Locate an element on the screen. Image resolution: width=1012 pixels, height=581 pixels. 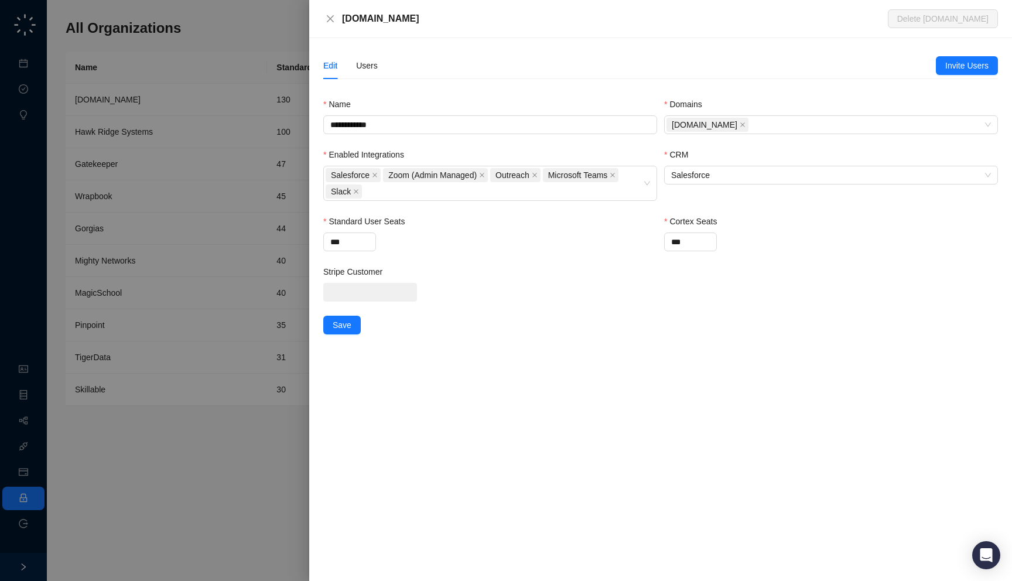
div: Edit is located at coordinates (330, 66).